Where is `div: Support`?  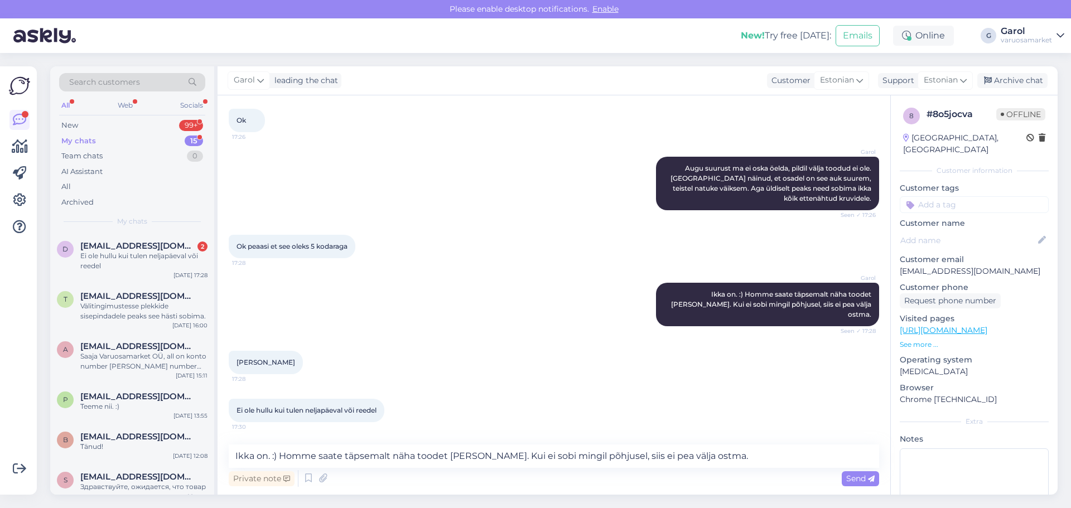
div: Support is located at coordinates (896, 80).